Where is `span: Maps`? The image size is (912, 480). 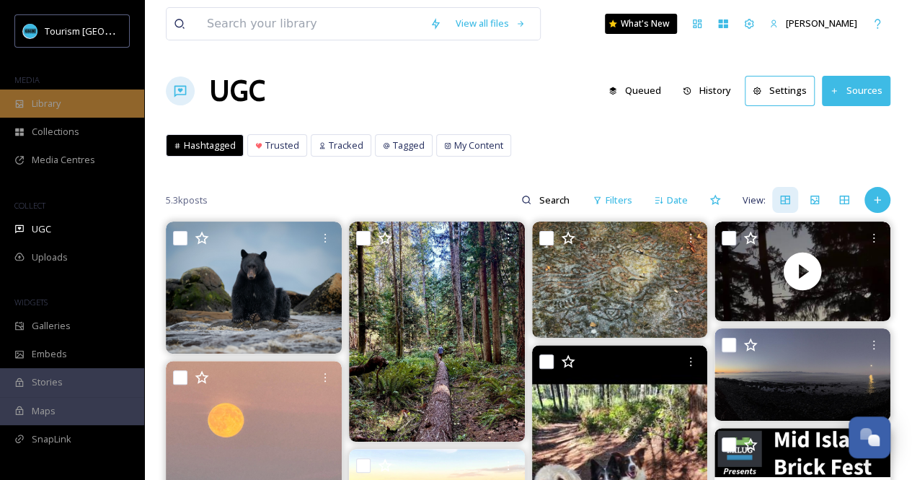
span: Maps is located at coordinates (43, 410).